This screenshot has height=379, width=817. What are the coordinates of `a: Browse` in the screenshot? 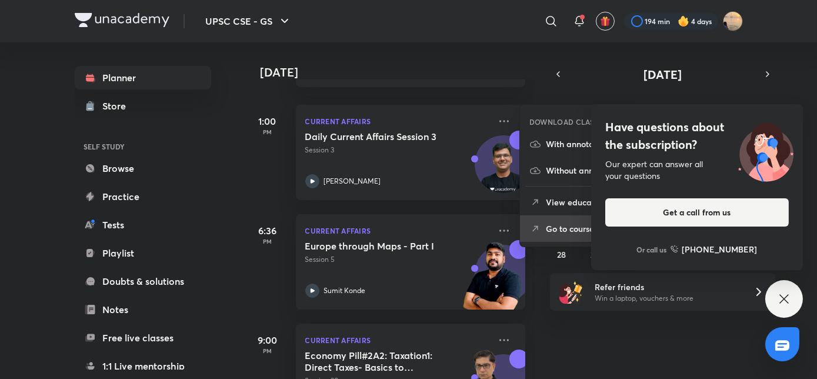 It's located at (143, 168).